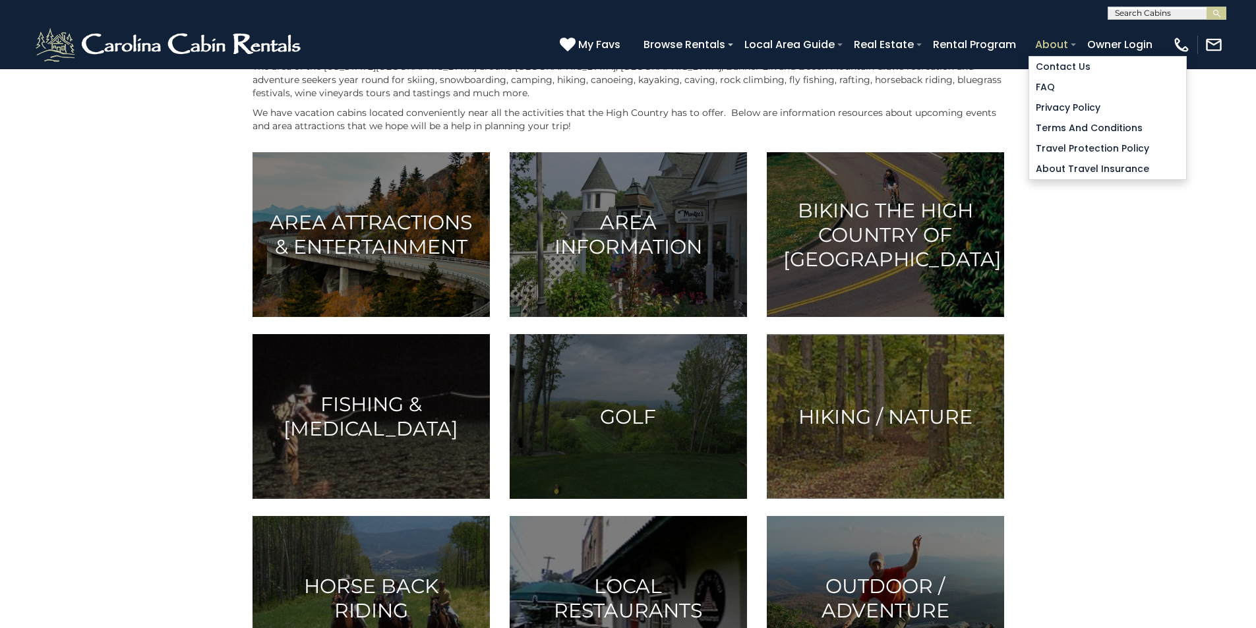 The width and height of the screenshot is (1256, 628). Describe the element at coordinates (685, 44) in the screenshot. I see `a: Browse Rentals` at that location.